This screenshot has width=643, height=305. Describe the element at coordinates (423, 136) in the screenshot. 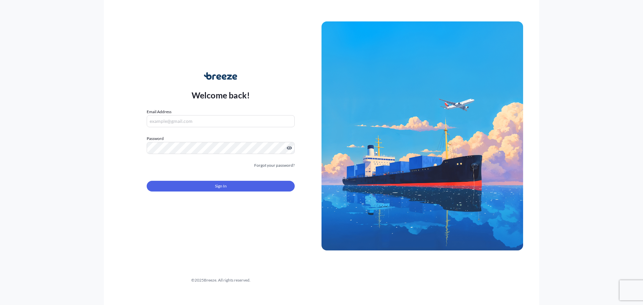

I see `img: Ship illustration` at that location.